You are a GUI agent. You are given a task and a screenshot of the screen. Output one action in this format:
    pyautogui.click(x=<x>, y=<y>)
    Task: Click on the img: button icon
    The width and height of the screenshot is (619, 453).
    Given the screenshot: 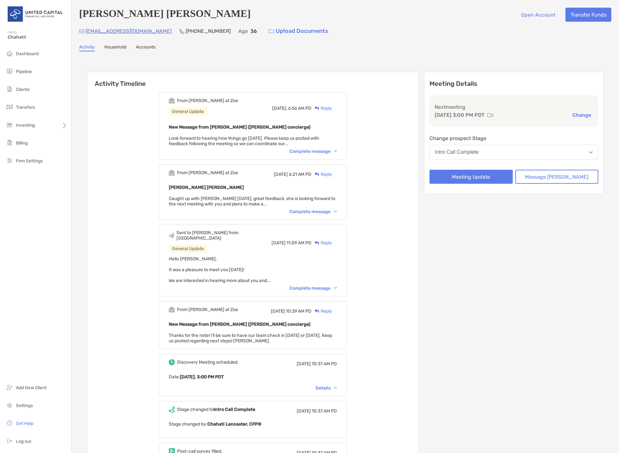 What is the action you would take?
    pyautogui.click(x=271, y=31)
    